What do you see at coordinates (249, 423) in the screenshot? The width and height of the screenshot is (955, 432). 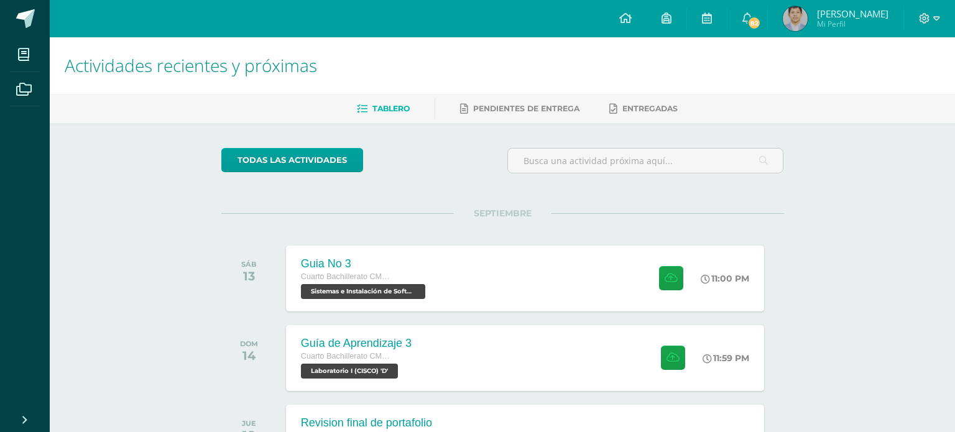 I see `div: JUE` at bounding box center [249, 423].